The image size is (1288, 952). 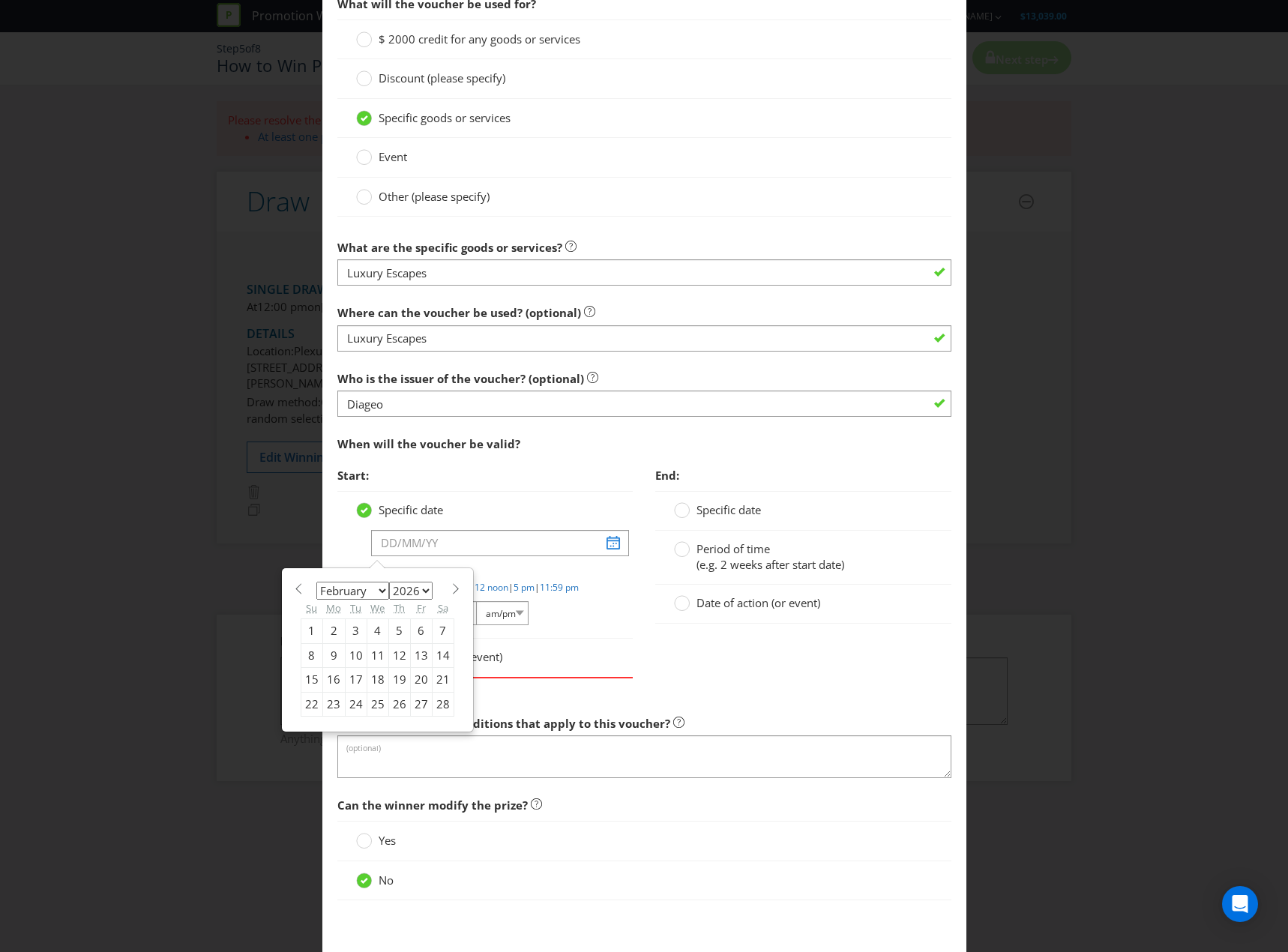 I want to click on div: 19, so click(x=399, y=680).